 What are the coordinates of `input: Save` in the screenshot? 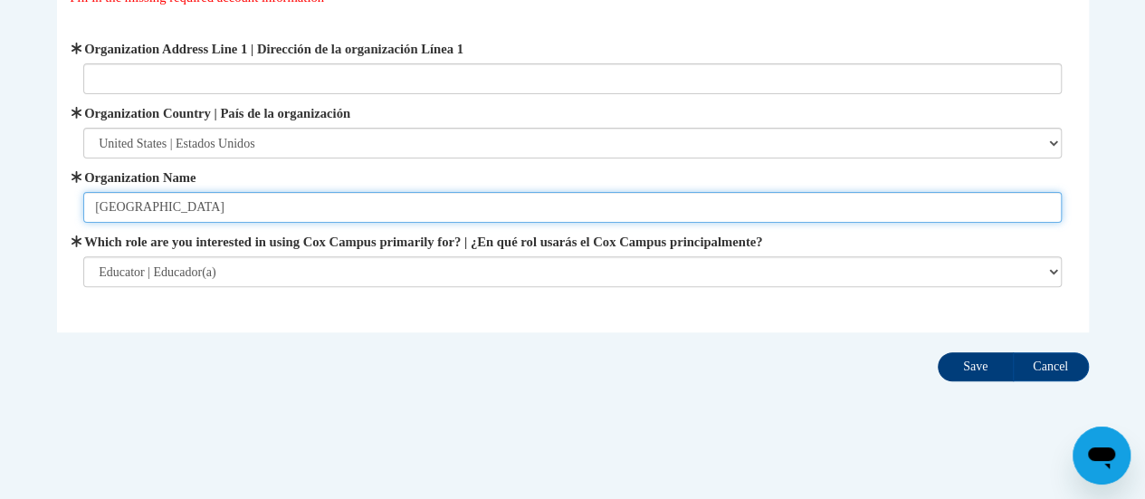 It's located at (976, 367).